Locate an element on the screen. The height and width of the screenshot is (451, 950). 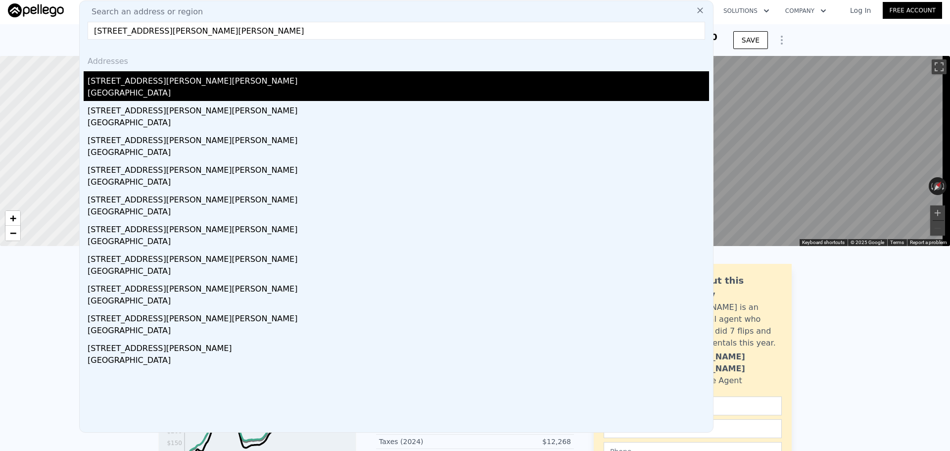
a: Zoom in is located at coordinates (13, 218).